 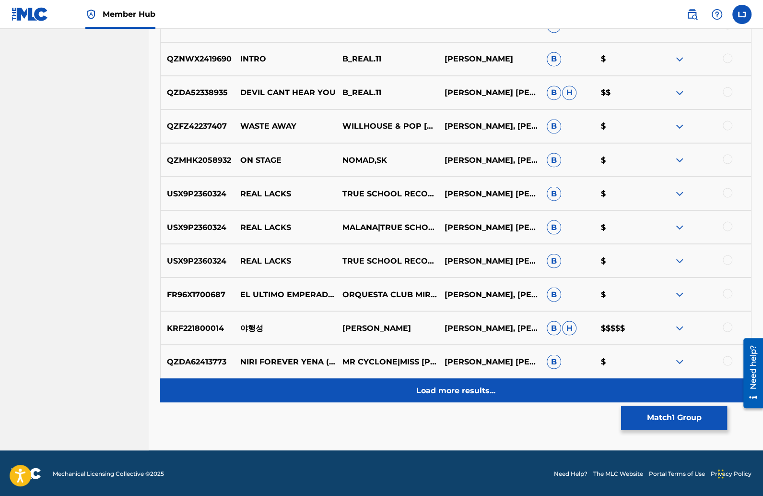 What do you see at coordinates (387, 160) in the screenshot?
I see `p: NOMAD,SK` at bounding box center [387, 160].